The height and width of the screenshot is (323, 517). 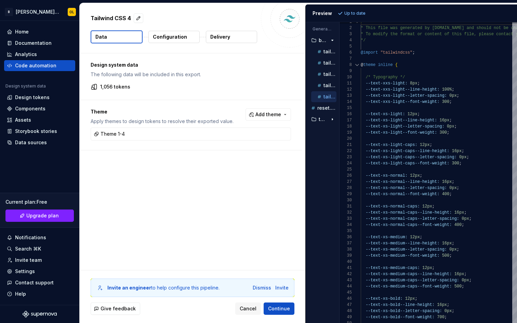 I want to click on button: Help, so click(x=40, y=294).